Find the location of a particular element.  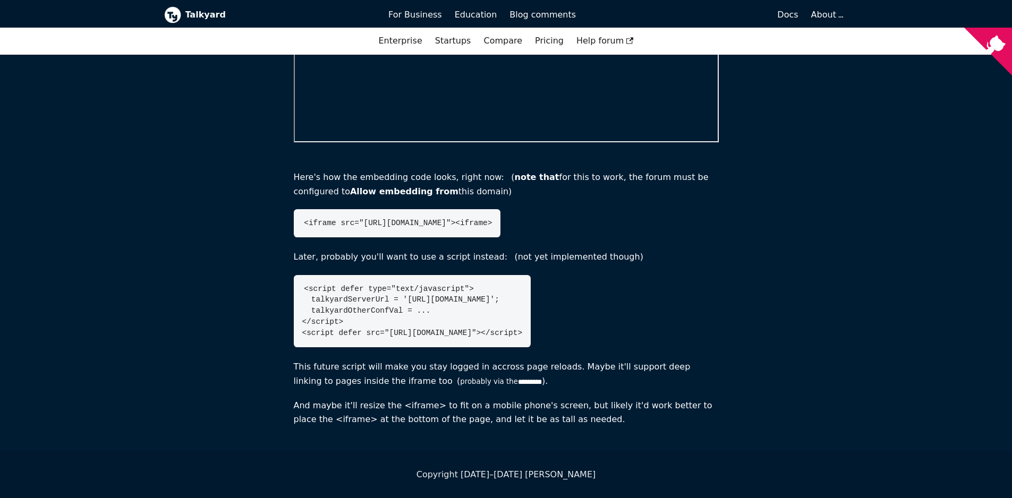

span: About is located at coordinates (827, 14).